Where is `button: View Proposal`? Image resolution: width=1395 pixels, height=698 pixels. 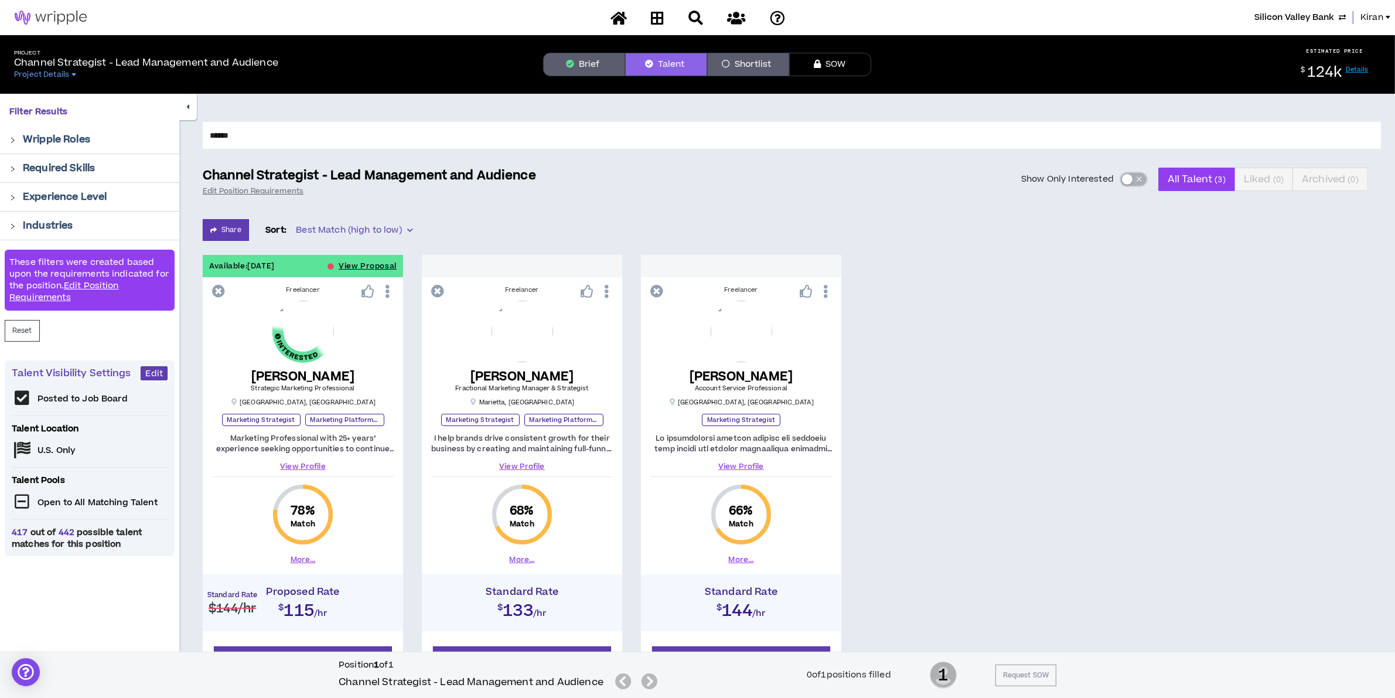 button: View Proposal is located at coordinates (367, 266).